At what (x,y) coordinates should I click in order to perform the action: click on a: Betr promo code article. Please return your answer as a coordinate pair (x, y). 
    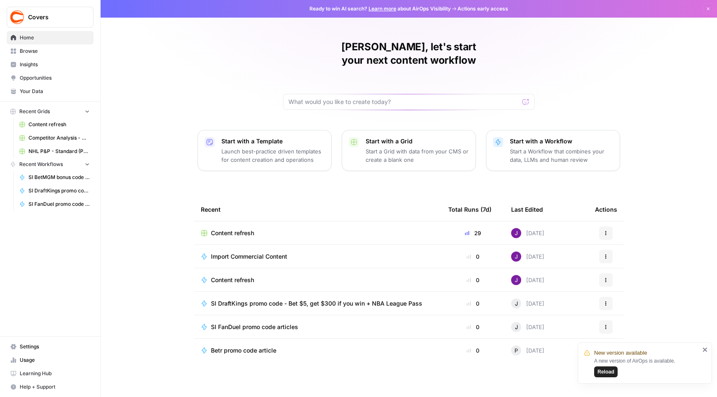
    Looking at the image, I should click on (318, 350).